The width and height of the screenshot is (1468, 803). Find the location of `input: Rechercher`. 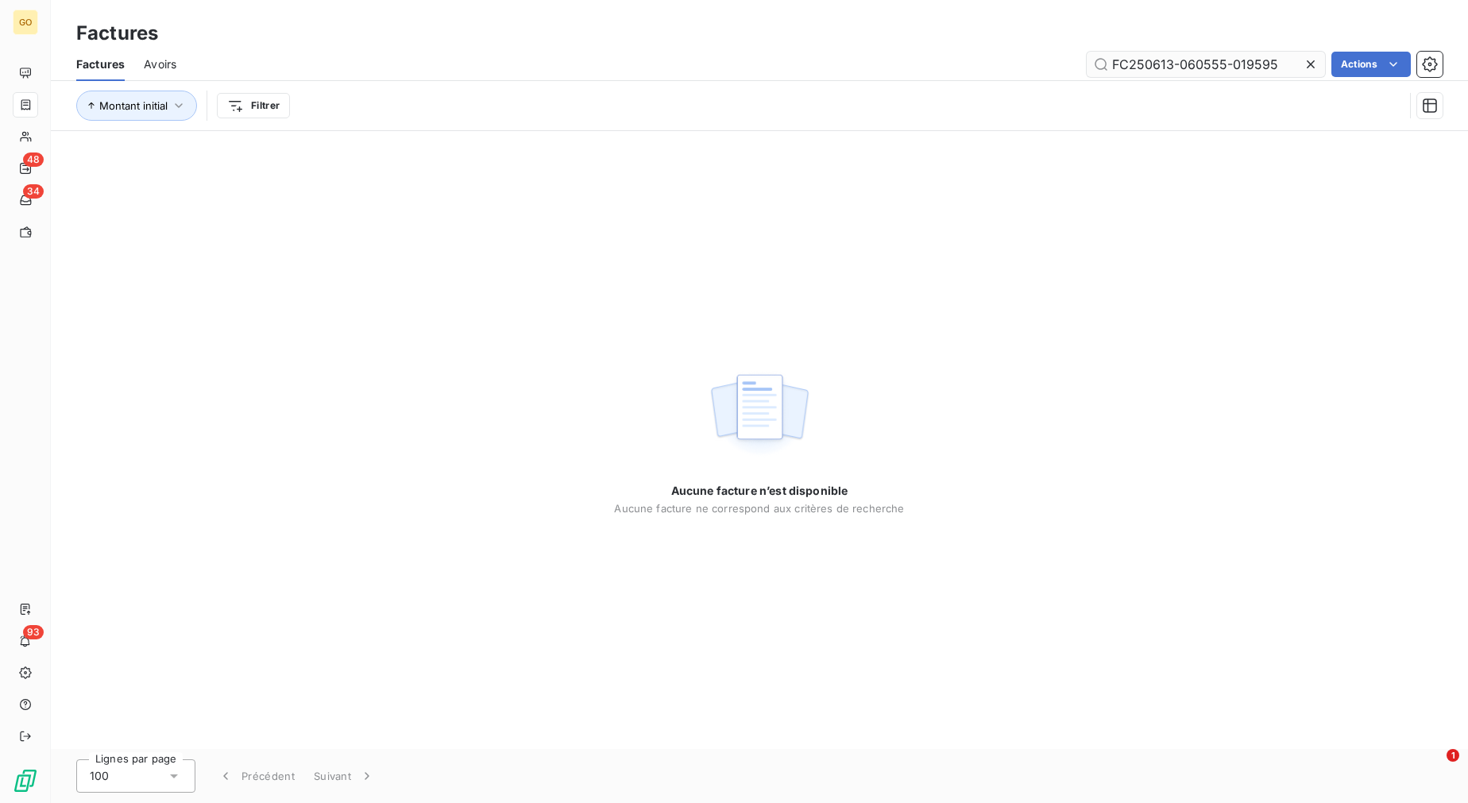

input: Rechercher is located at coordinates (1206, 64).